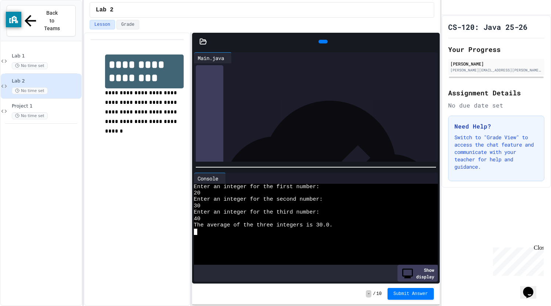 The width and height of the screenshot is (551, 306). Describe the element at coordinates (14, 19) in the screenshot. I see `button: privacy banner` at that location.